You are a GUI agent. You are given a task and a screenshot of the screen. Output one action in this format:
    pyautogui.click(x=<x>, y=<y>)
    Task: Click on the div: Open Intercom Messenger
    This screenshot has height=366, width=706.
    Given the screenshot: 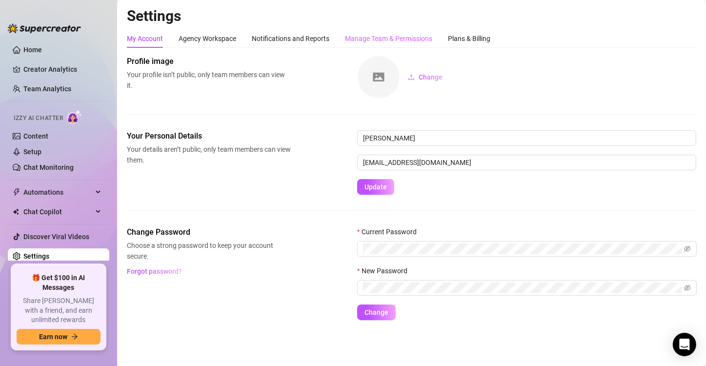 What is the action you would take?
    pyautogui.click(x=685, y=344)
    